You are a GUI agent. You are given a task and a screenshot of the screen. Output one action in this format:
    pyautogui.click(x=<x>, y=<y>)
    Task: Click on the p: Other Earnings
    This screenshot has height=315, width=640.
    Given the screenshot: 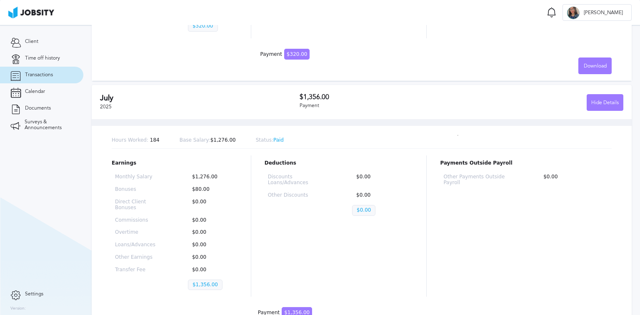 What is the action you would take?
    pyautogui.click(x=138, y=257)
    